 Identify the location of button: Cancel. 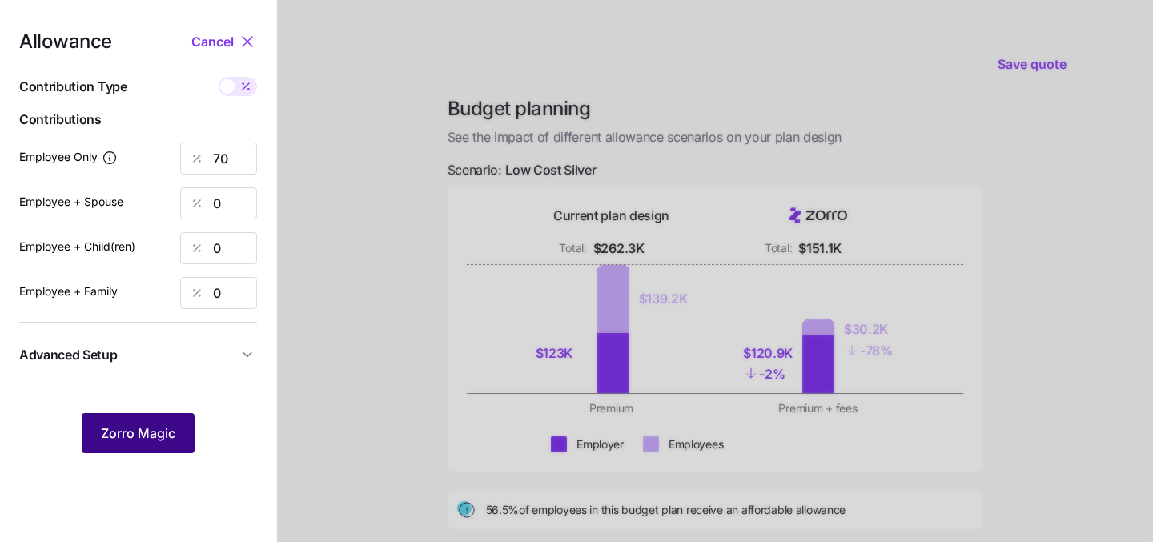
(215, 42).